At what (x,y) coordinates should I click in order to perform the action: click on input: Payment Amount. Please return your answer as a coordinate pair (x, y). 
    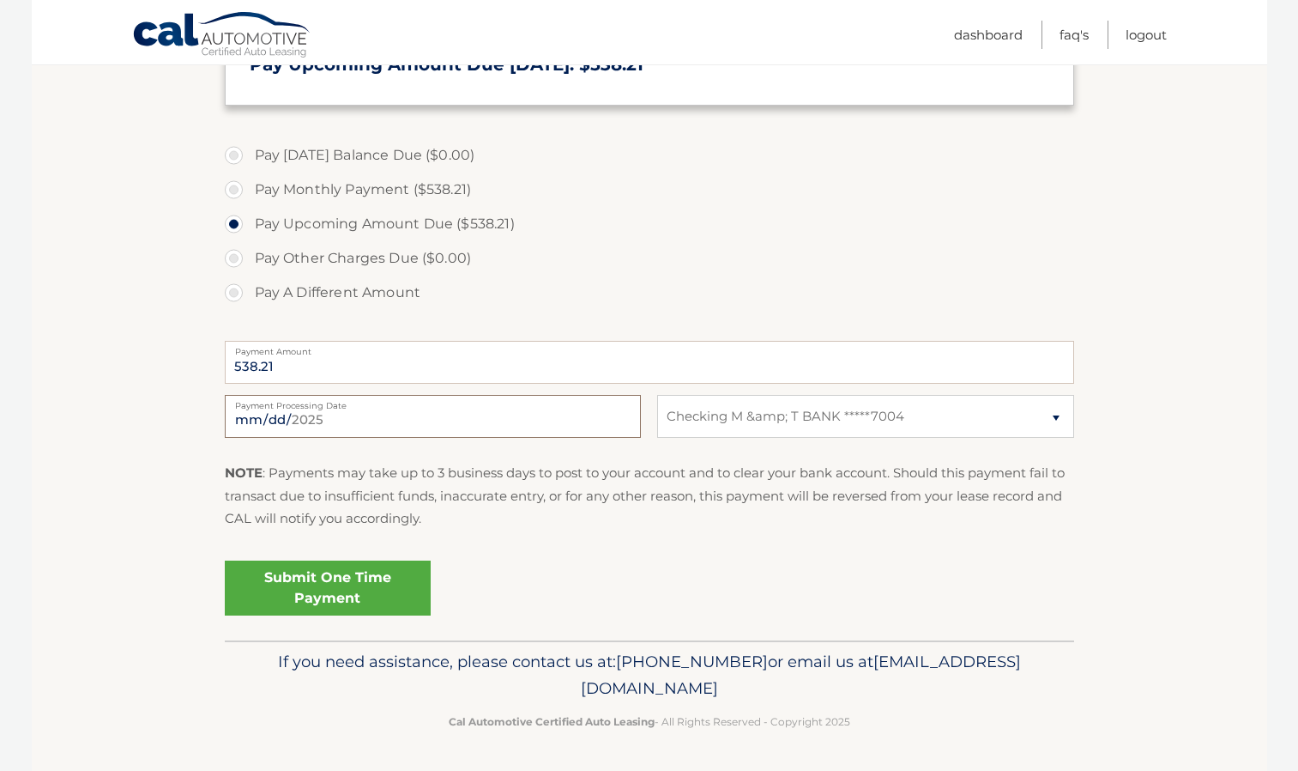
    Looking at the image, I should click on (650, 362).